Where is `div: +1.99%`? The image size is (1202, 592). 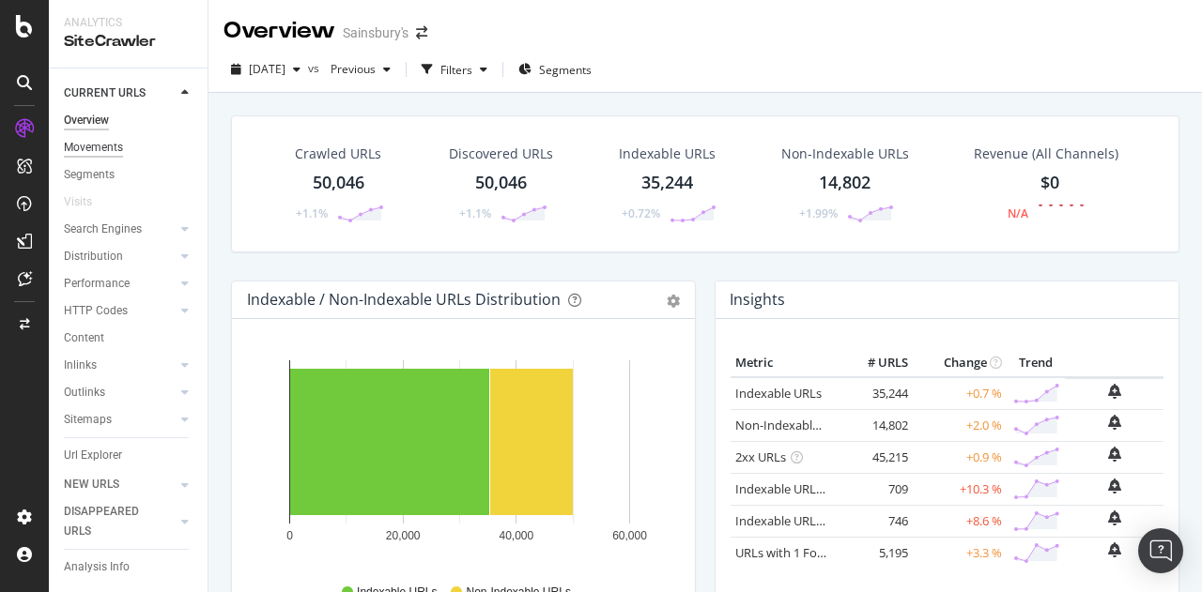
div: +1.99% is located at coordinates (818, 213).